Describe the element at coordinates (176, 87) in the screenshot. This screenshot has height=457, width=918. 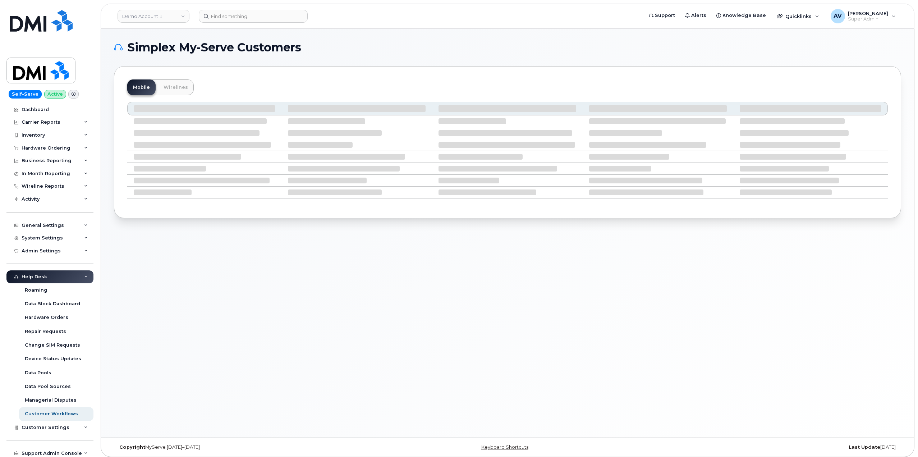
I see `a: Wirelines` at that location.